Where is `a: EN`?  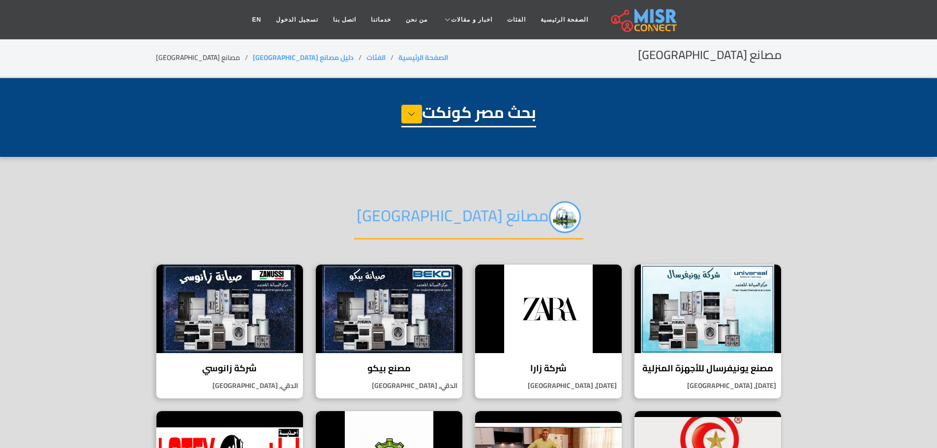
a: EN is located at coordinates (257, 20).